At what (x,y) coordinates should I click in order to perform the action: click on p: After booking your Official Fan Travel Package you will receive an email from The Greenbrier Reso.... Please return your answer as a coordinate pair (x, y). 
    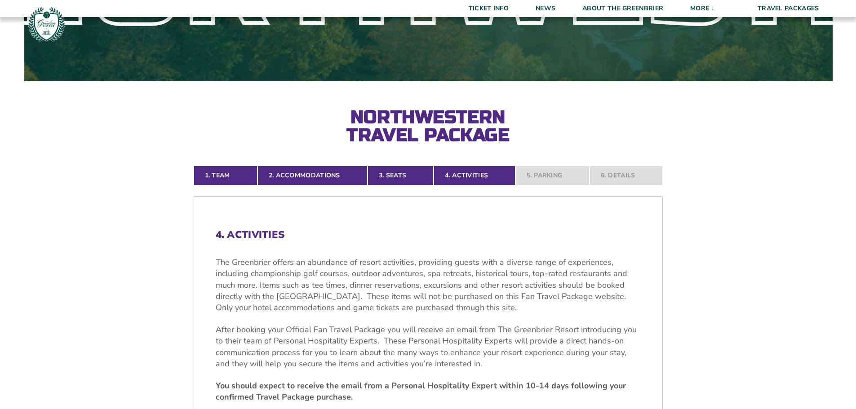
    Looking at the image, I should click on (428, 347).